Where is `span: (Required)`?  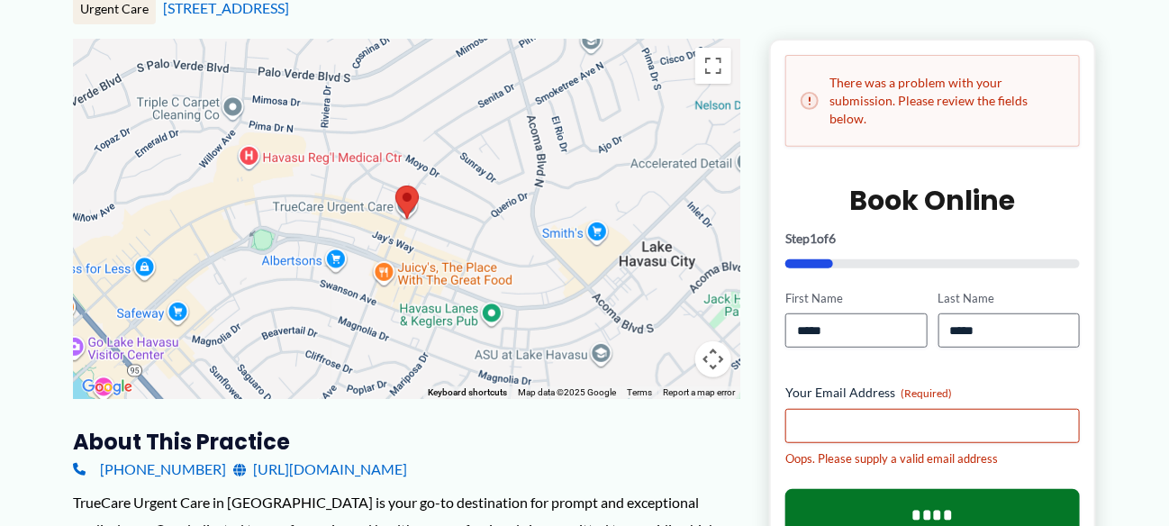
span: (Required) is located at coordinates (926, 393).